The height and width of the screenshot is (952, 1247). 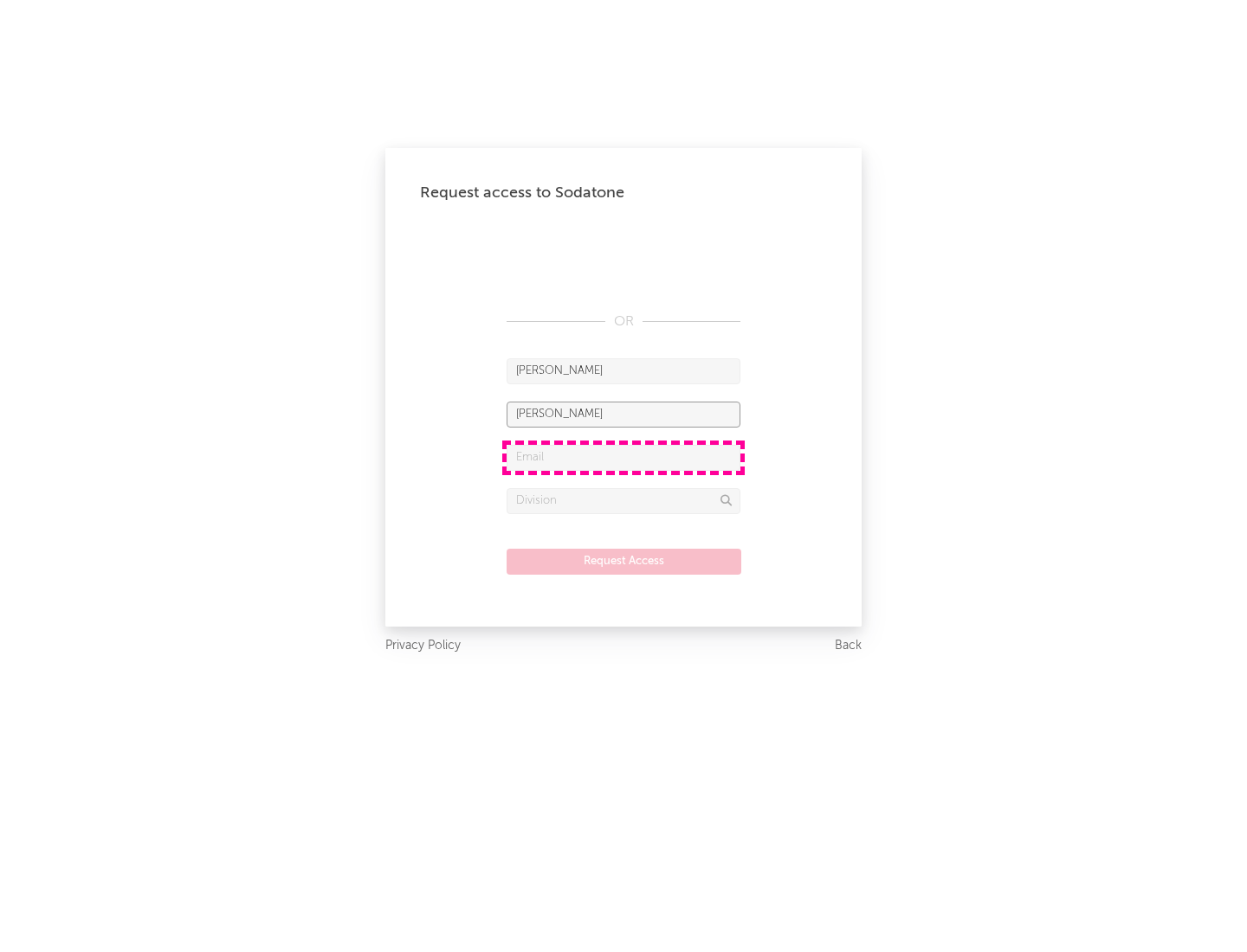 What do you see at coordinates (623, 322) in the screenshot?
I see `div: OR` at bounding box center [623, 322].